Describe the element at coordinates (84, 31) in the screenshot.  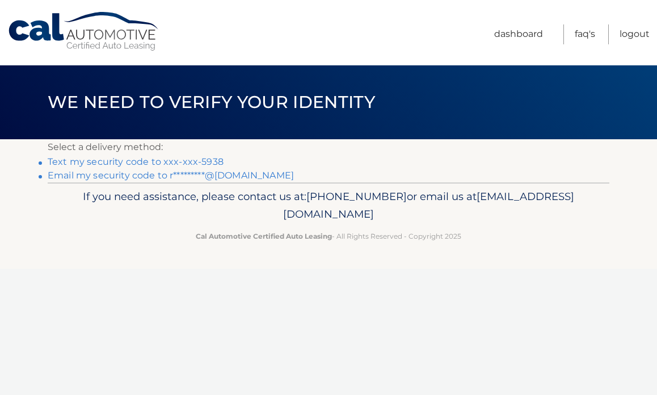
I see `a: Cal Automotive` at that location.